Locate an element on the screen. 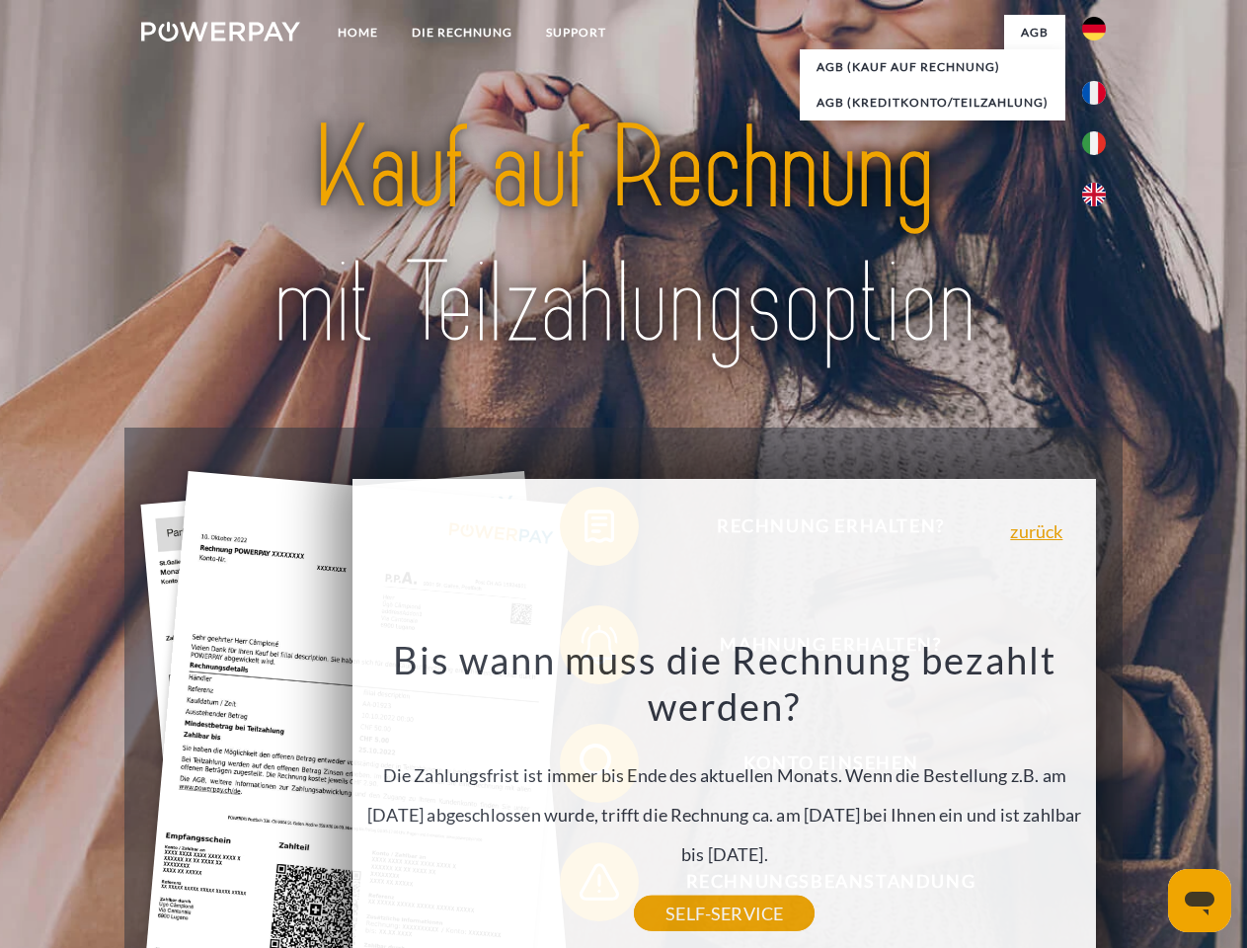 This screenshot has width=1247, height=948. img: title-powerpay_de.svg is located at coordinates (623, 236).